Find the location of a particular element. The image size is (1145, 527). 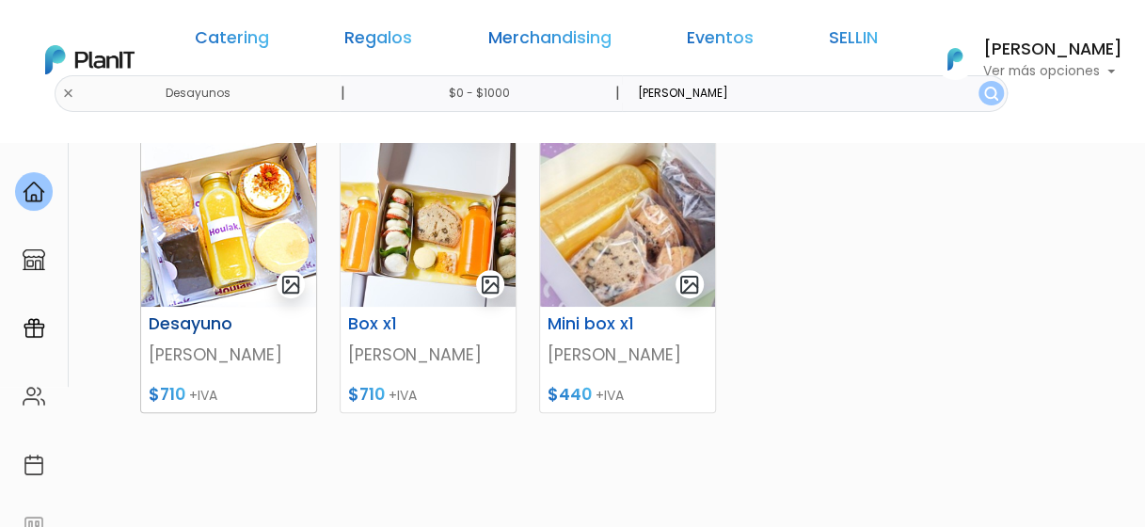

a: Catering is located at coordinates (231, 41).